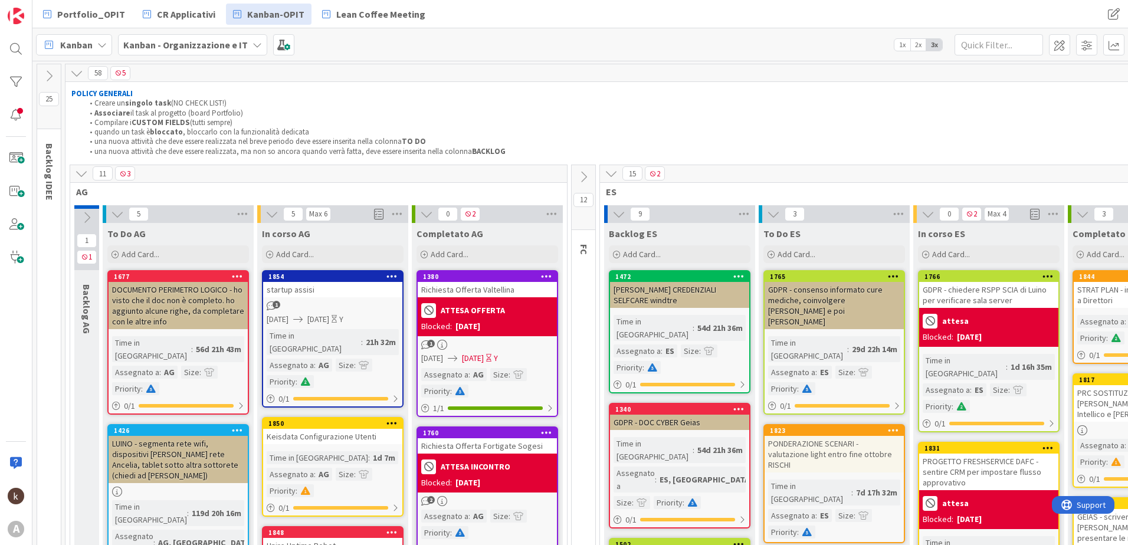  What do you see at coordinates (112, 113) in the screenshot?
I see `strong: Associare` at bounding box center [112, 113].